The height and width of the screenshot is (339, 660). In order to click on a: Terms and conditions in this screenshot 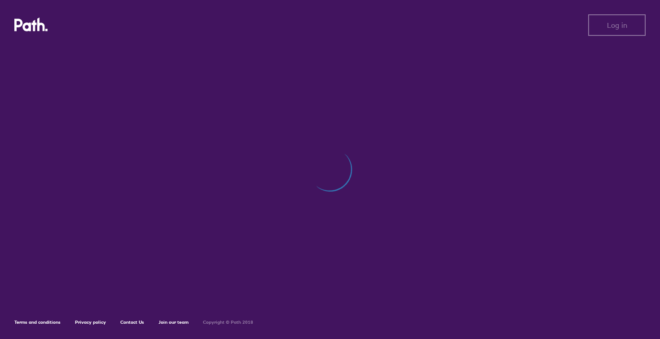, I will do `click(37, 322)`.